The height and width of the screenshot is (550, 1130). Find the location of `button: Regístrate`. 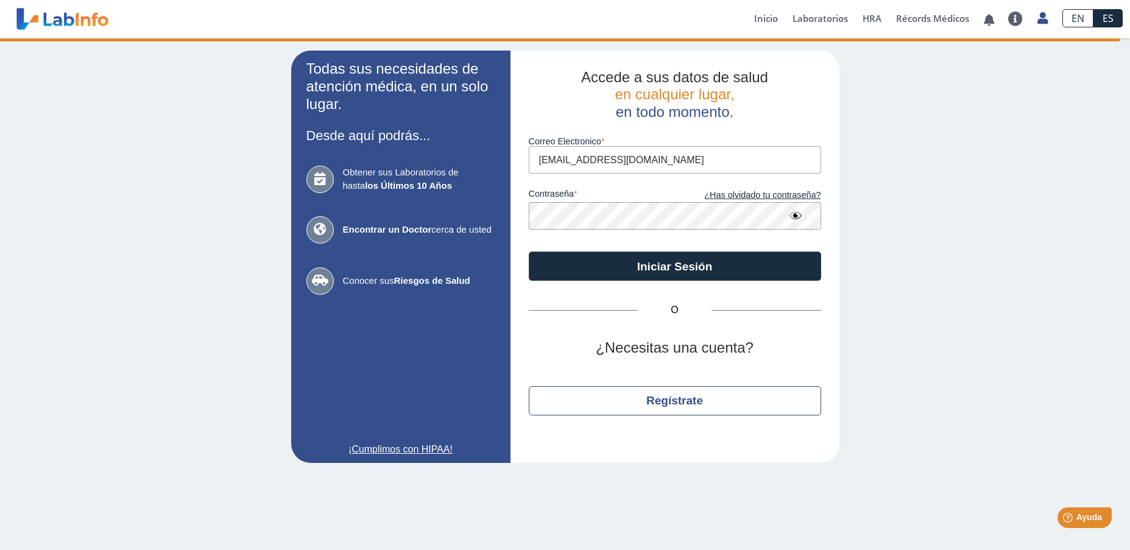

button: Regístrate is located at coordinates (675, 401).